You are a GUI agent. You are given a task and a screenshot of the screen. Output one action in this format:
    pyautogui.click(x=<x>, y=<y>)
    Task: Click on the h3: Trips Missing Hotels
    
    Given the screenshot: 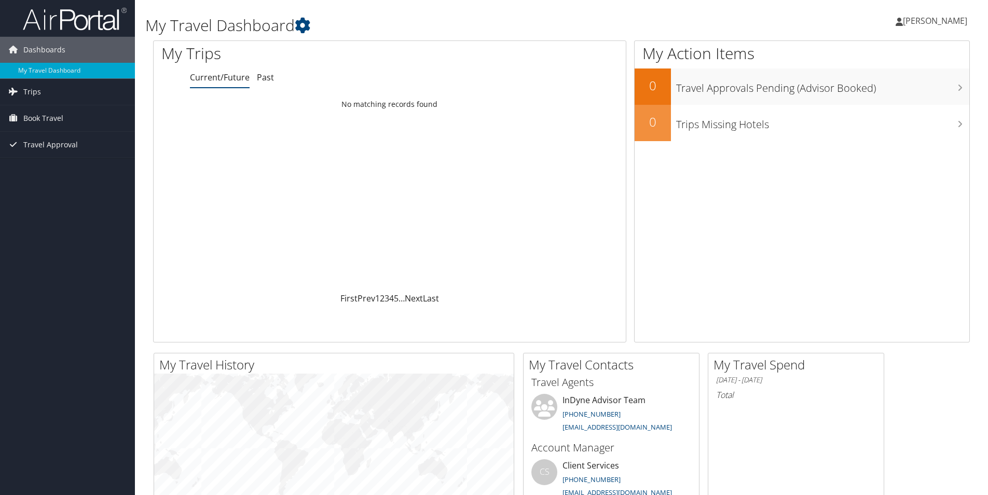 What is the action you would take?
    pyautogui.click(x=822, y=122)
    